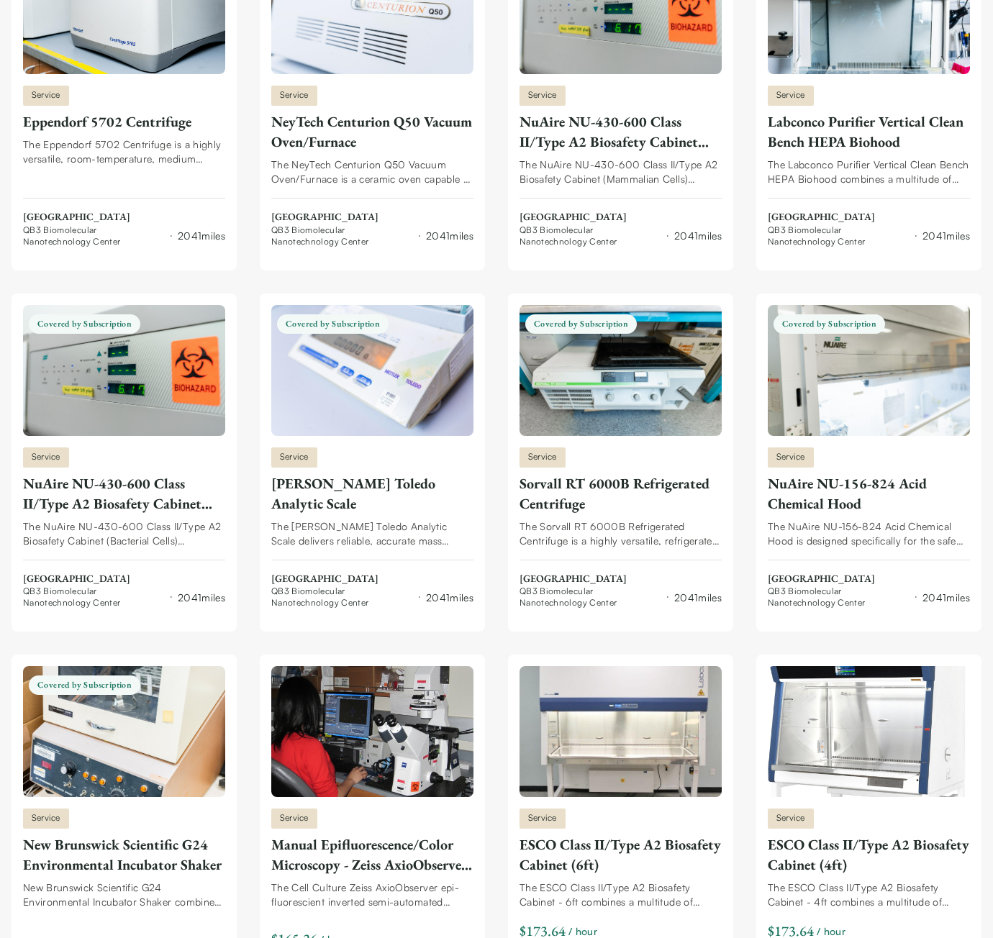  Describe the element at coordinates (124, 895) in the screenshot. I see `div: New Brunswick Scientific G24 Environmental Incubator Shaker combines bench-top, temperature-contr...` at that location.